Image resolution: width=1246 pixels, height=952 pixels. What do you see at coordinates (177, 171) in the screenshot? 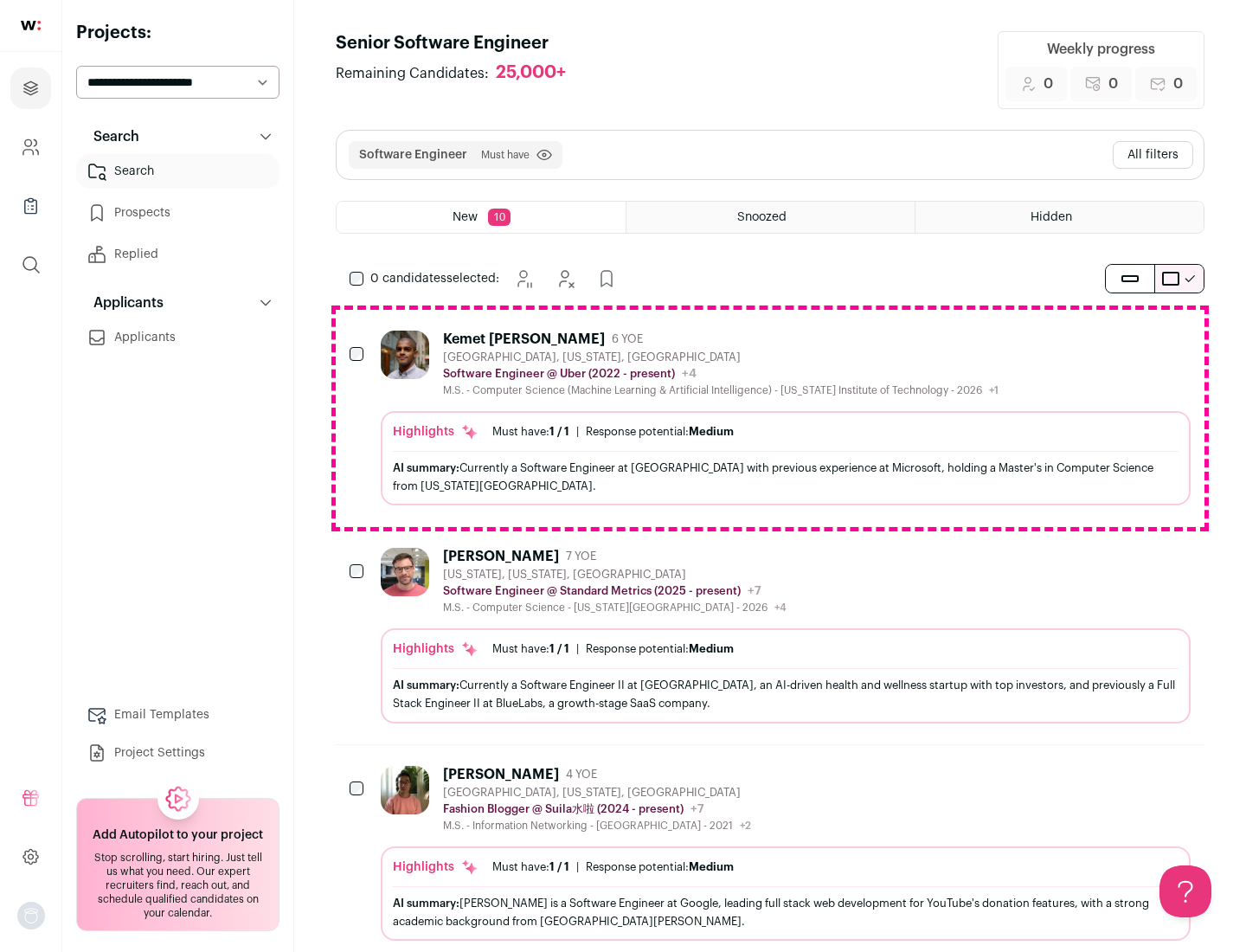
I see `a: Search` at bounding box center [177, 171].